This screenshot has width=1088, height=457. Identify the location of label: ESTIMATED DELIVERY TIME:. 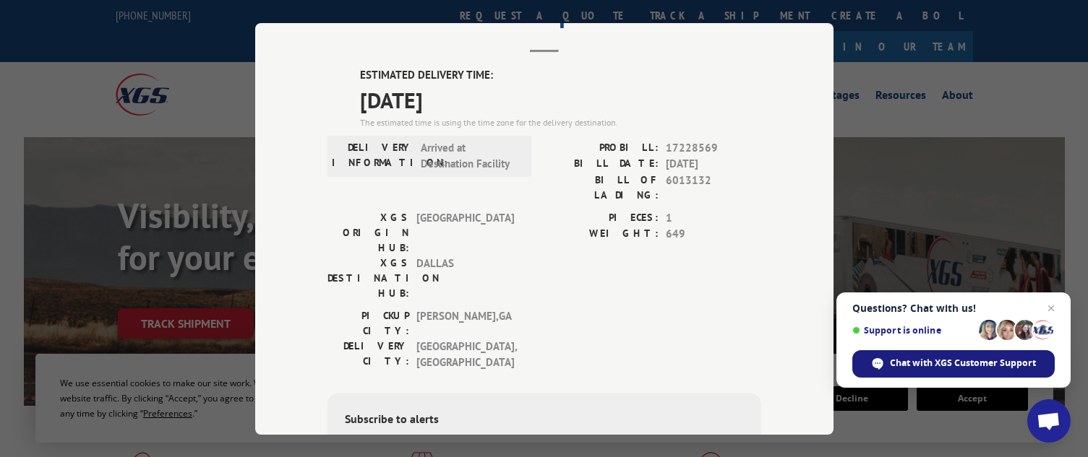
(560, 75).